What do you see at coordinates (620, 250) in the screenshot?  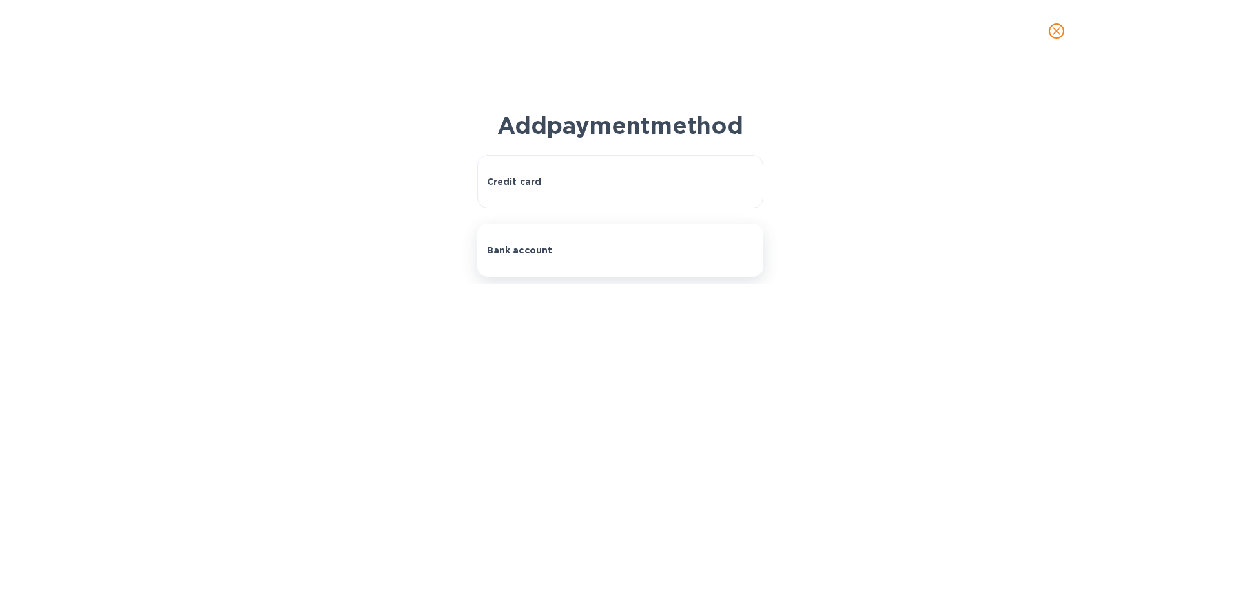 I see `button: Bank account` at bounding box center [620, 250].